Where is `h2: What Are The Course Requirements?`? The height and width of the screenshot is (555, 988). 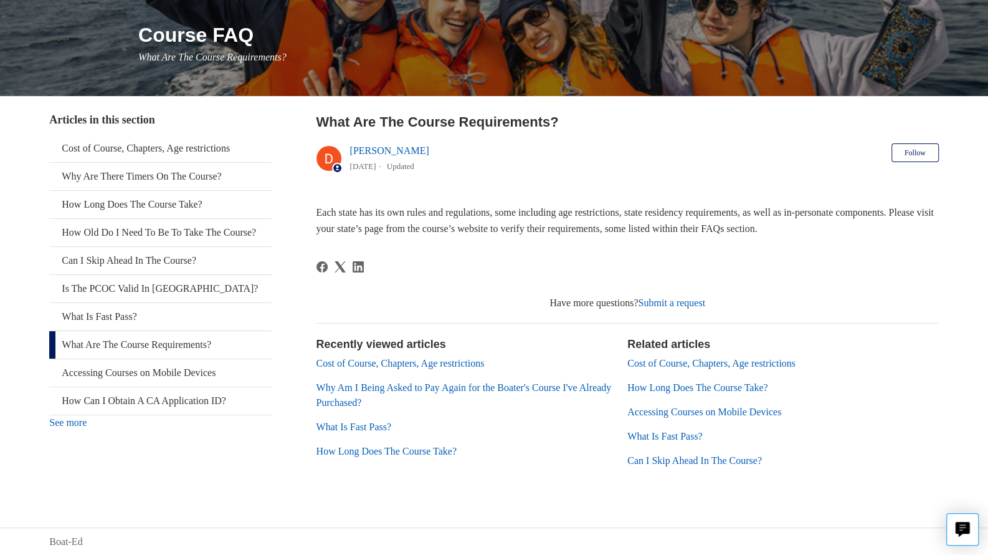 h2: What Are The Course Requirements? is located at coordinates (628, 122).